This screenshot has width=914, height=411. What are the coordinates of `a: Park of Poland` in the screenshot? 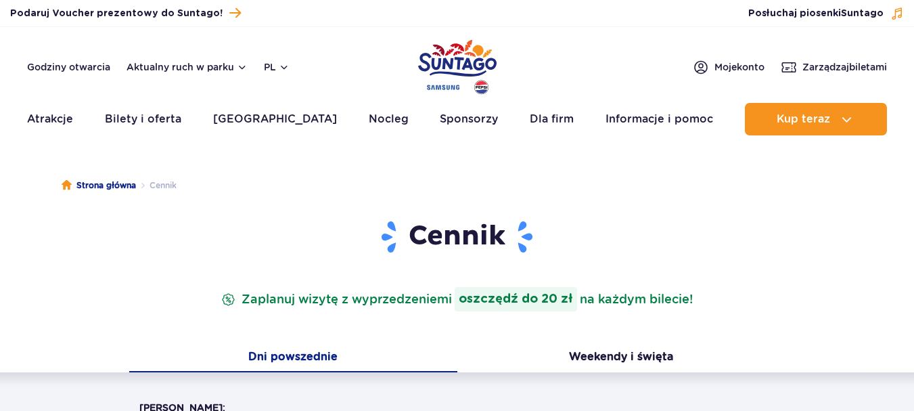 It's located at (457, 65).